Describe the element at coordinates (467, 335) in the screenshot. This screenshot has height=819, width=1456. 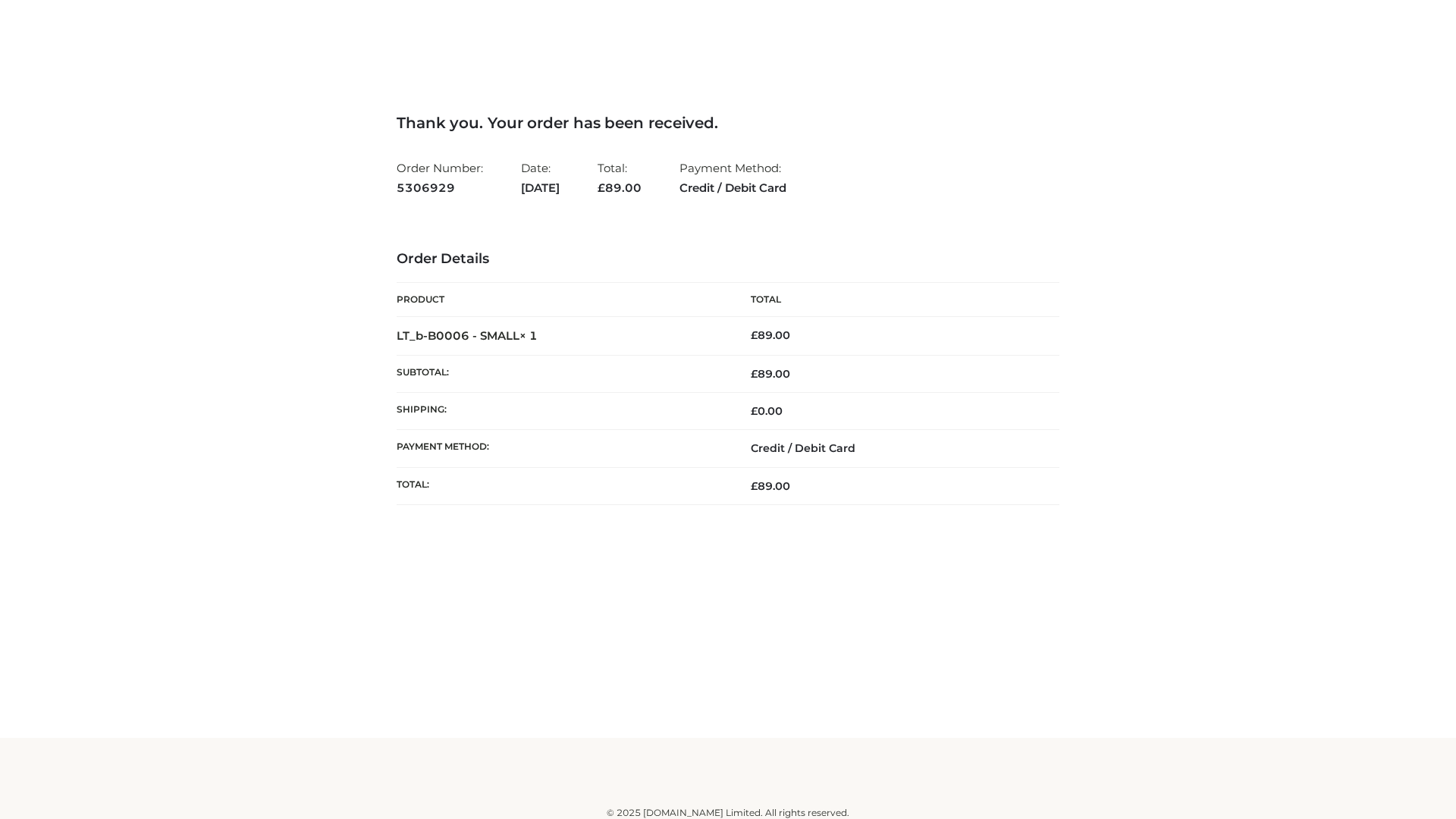
I see `strong: LT_b-B0006 - SMALL` at that location.